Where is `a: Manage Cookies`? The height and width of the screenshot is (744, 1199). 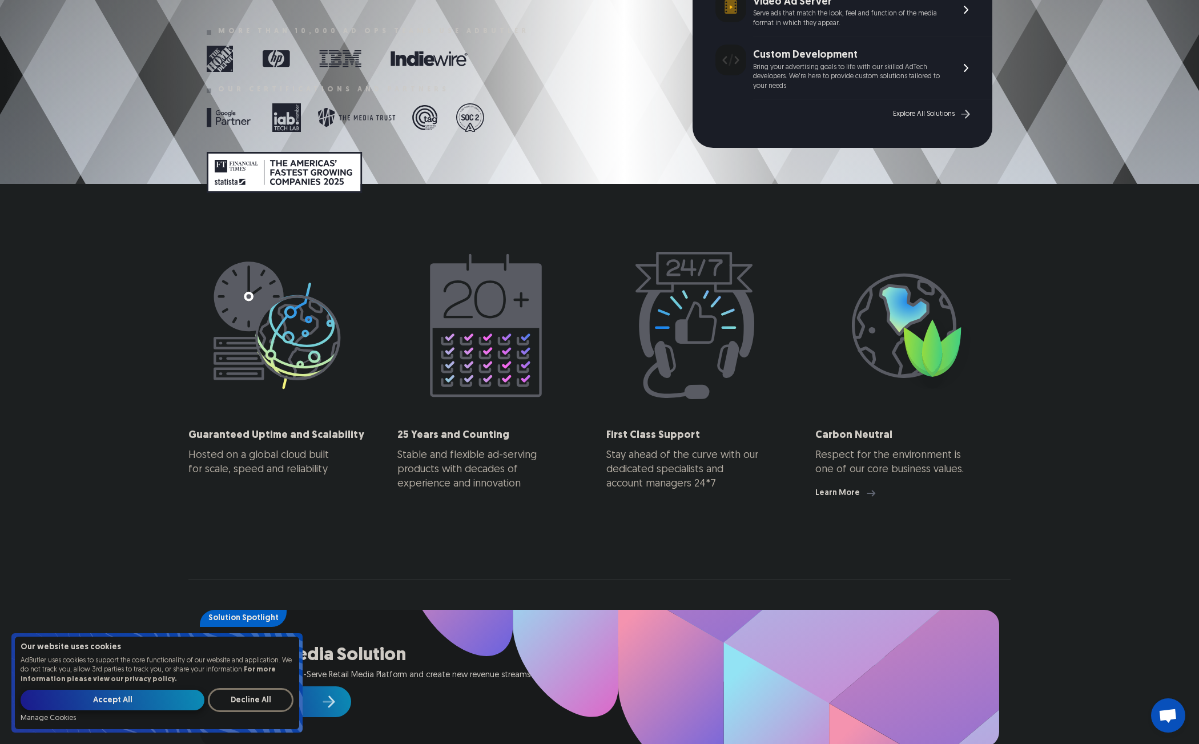
a: Manage Cookies is located at coordinates (48, 718).